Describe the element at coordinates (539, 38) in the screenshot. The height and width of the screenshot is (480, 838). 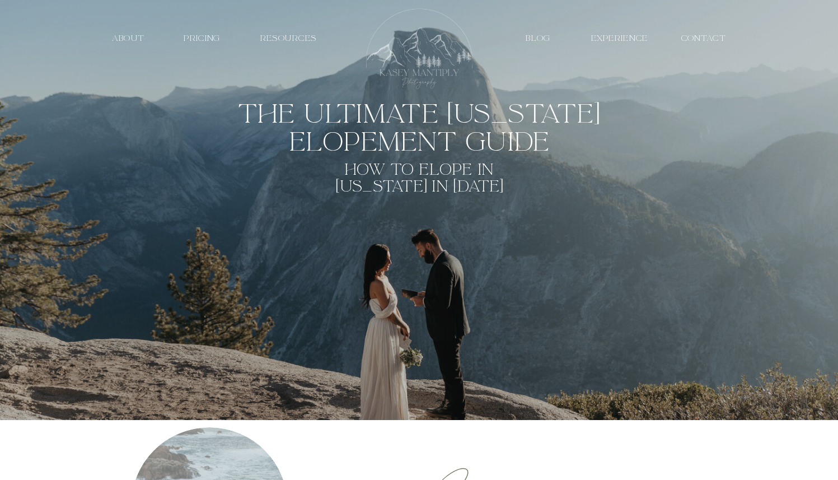
I see `nav: Blog` at that location.